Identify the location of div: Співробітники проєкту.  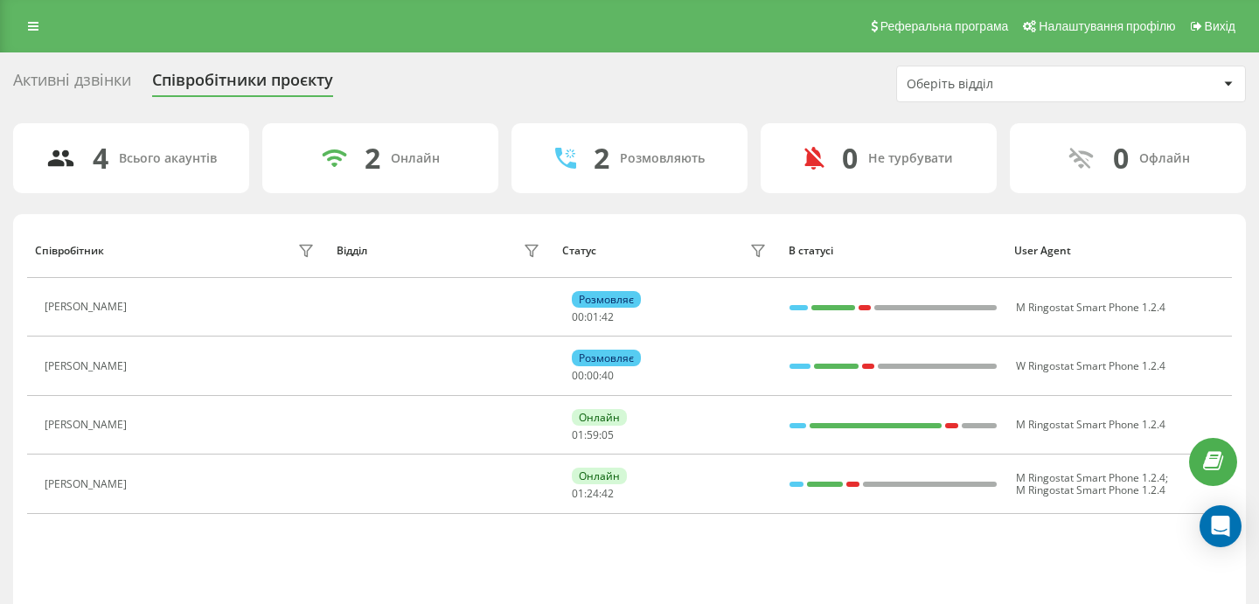
(242, 84).